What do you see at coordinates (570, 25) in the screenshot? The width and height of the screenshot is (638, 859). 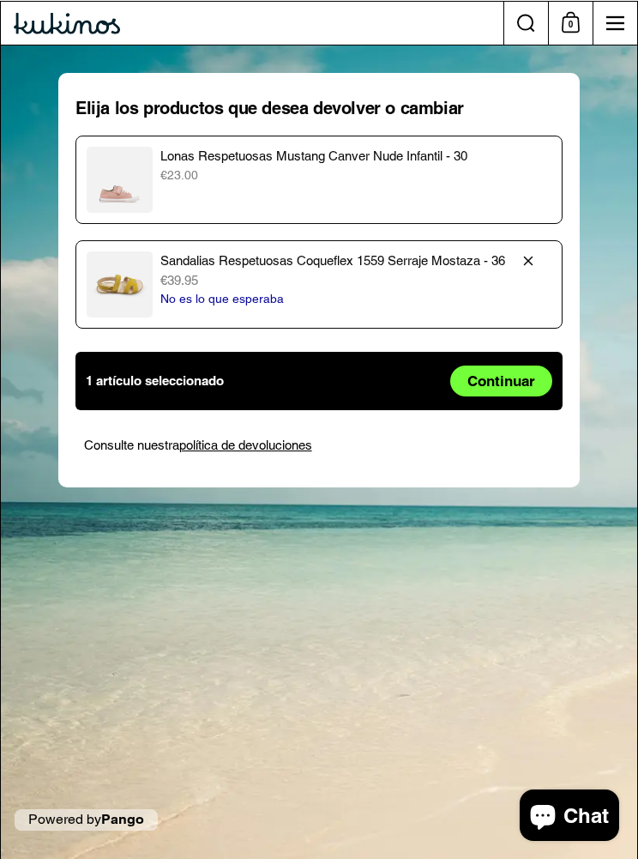 I see `span: 0` at bounding box center [570, 25].